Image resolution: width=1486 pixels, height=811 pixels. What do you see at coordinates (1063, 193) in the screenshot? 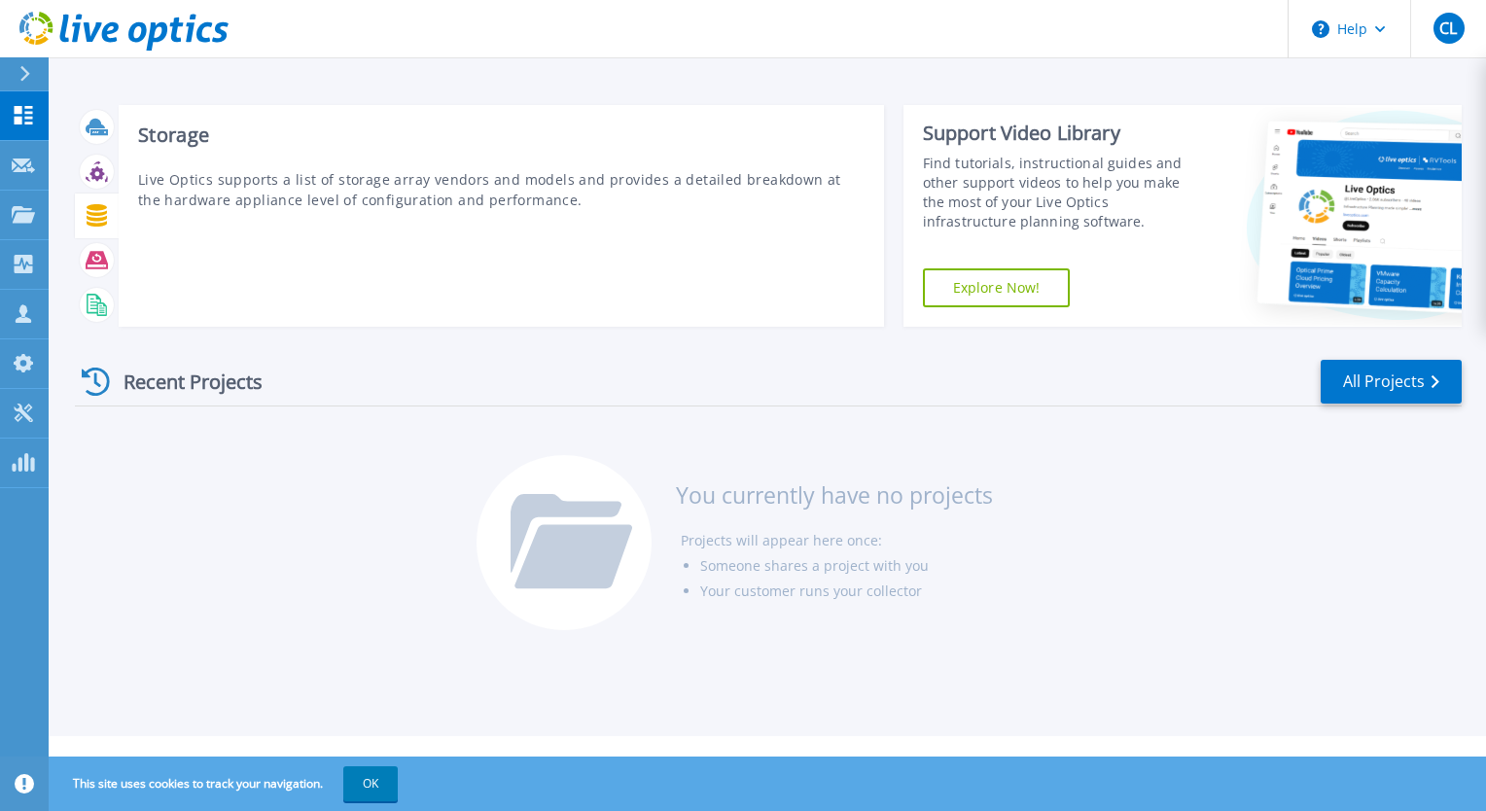
I see `div: Find tutorials, instructional guides and other support videos to help you make the most of your L...` at bounding box center [1063, 193].